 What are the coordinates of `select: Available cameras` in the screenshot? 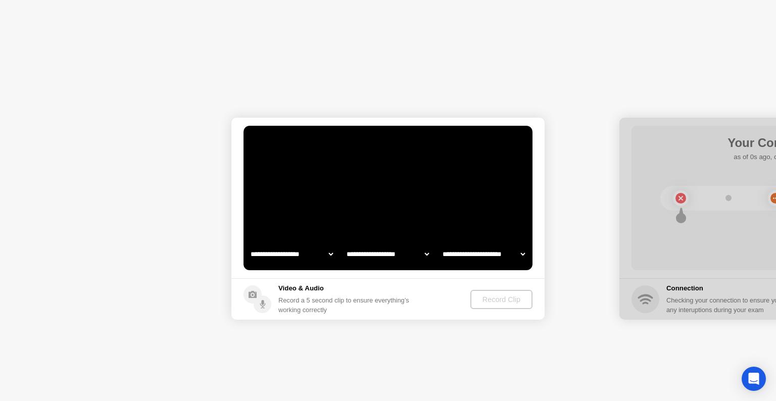 It's located at (292, 254).